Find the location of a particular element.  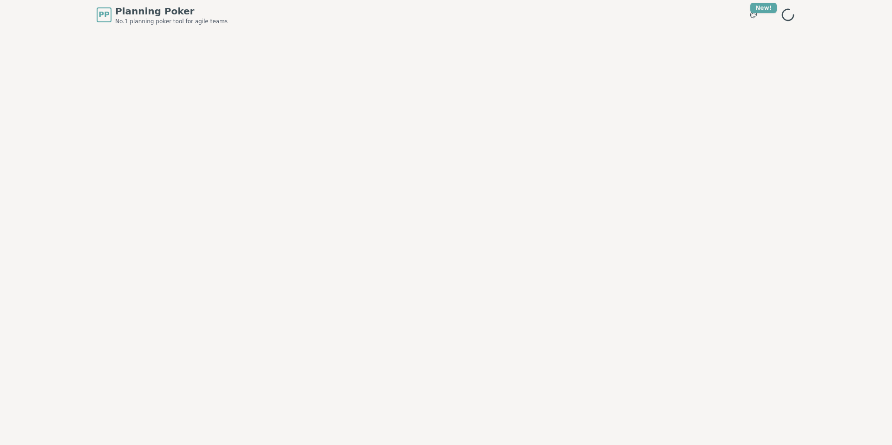

div: New! is located at coordinates (763, 8).